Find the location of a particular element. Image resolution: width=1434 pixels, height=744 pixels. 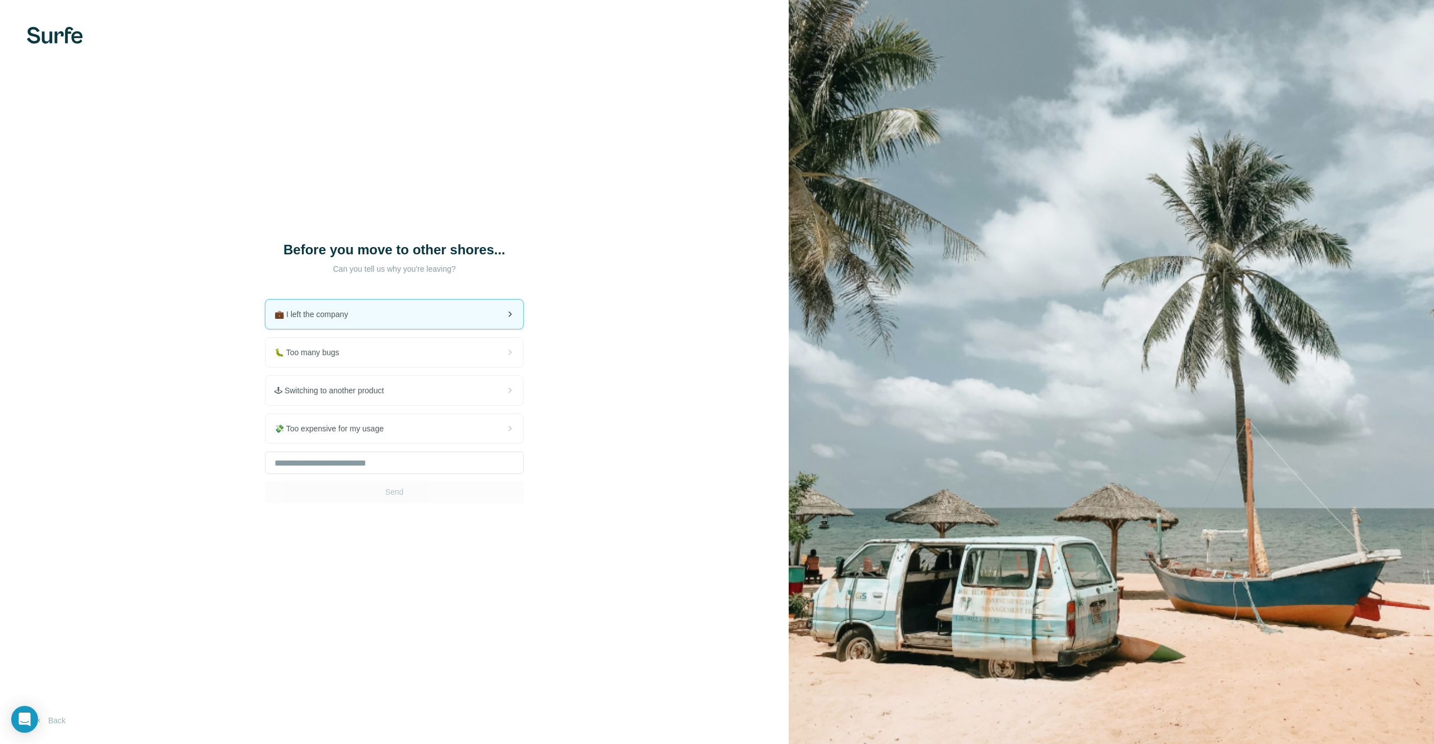

img: Surfe's logo is located at coordinates (55, 35).